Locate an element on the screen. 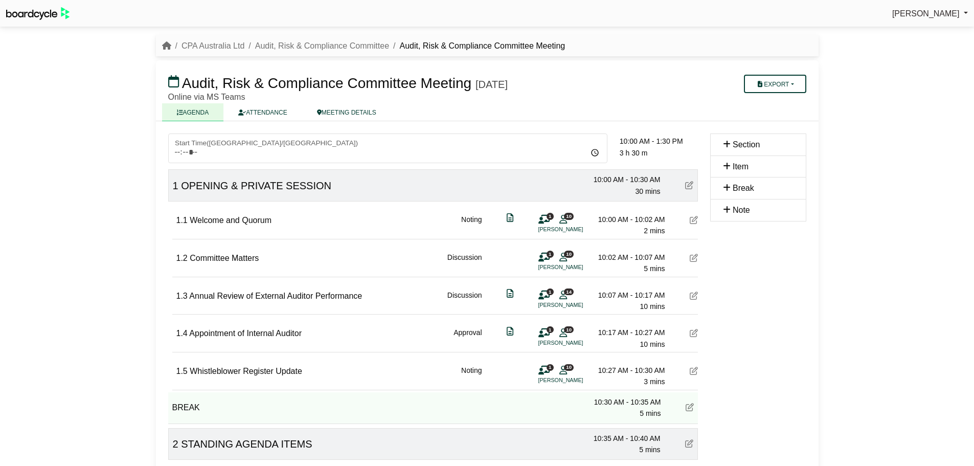 The height and width of the screenshot is (466, 974). span: 14 is located at coordinates (568, 291).